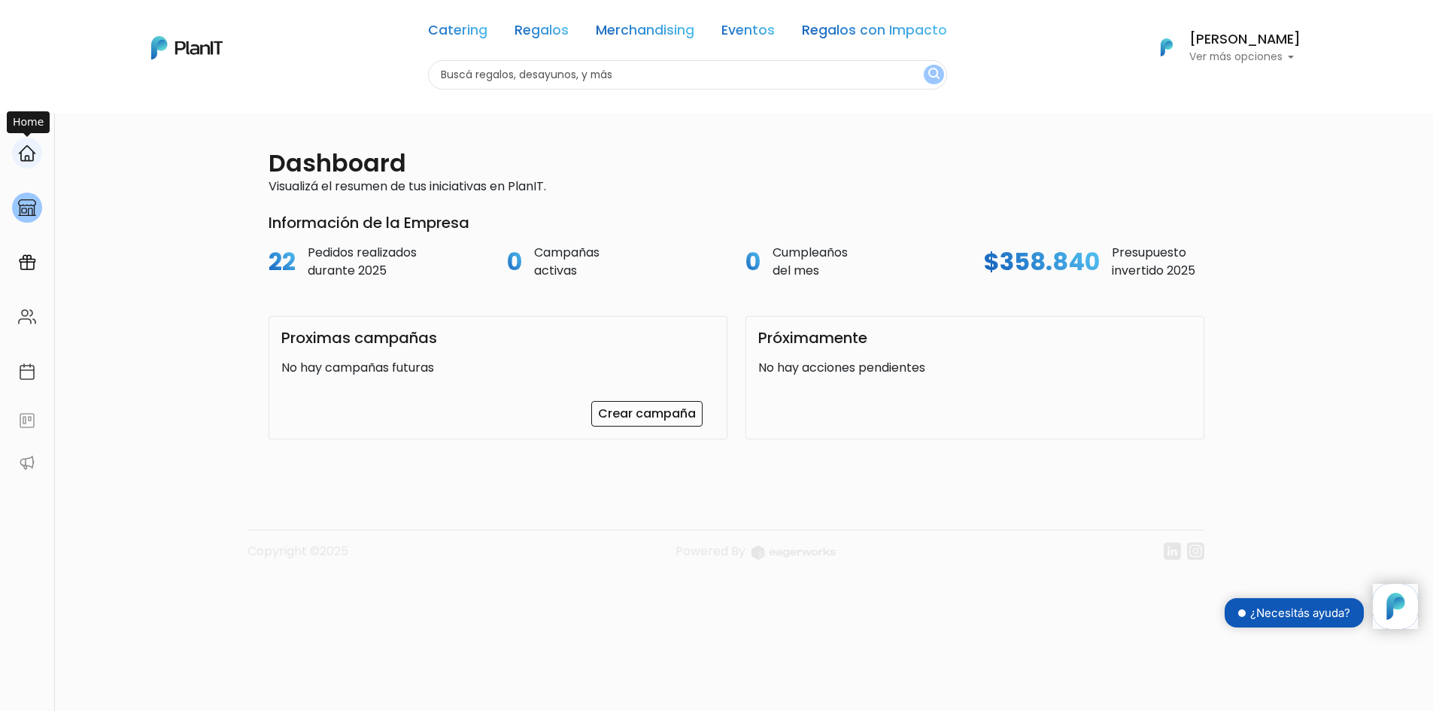  What do you see at coordinates (28, 122) in the screenshot?
I see `div: Home` at bounding box center [28, 122].